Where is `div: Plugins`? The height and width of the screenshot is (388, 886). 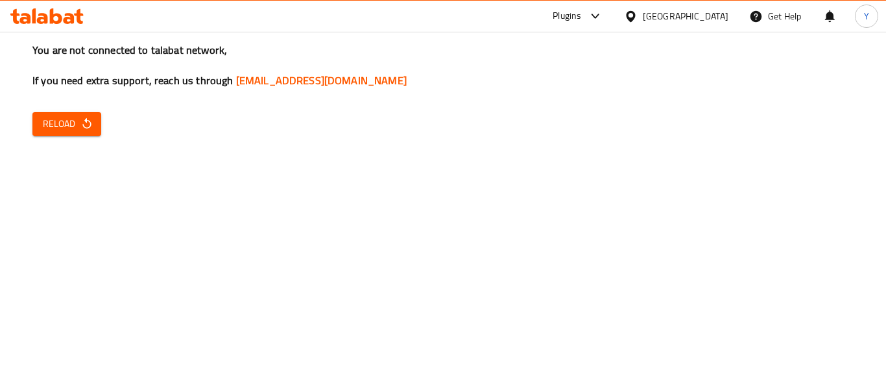 div: Plugins is located at coordinates (567, 16).